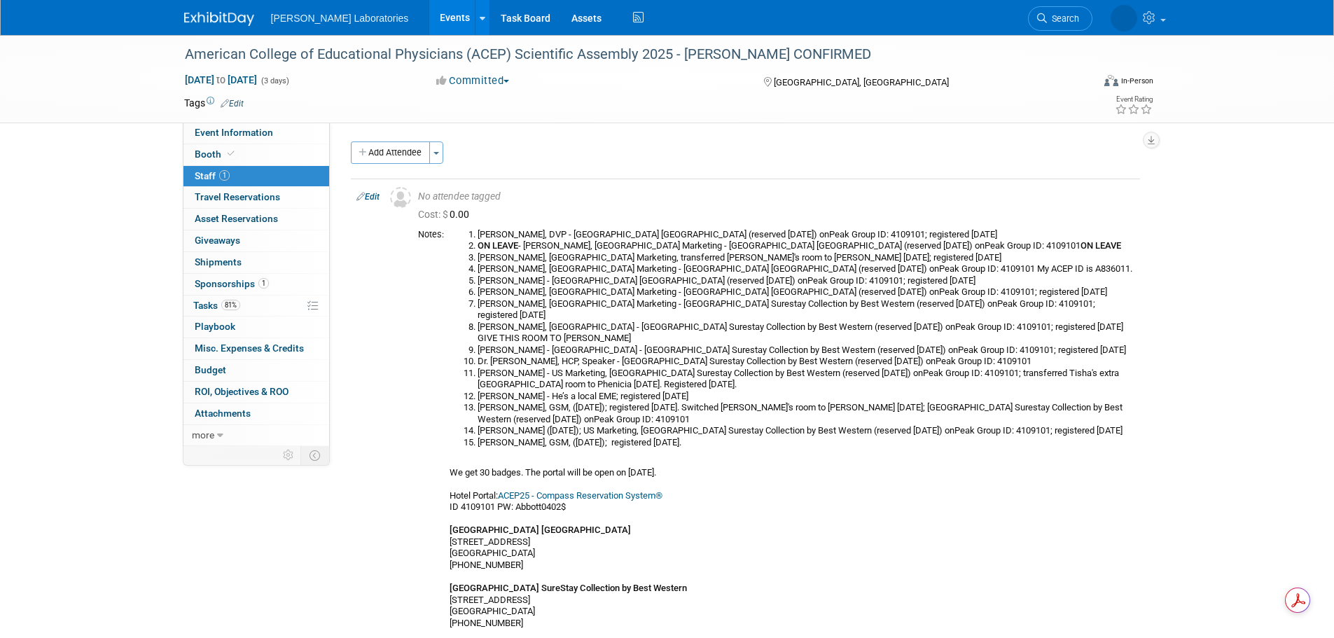  I want to click on span: Cost: $, so click(433, 214).